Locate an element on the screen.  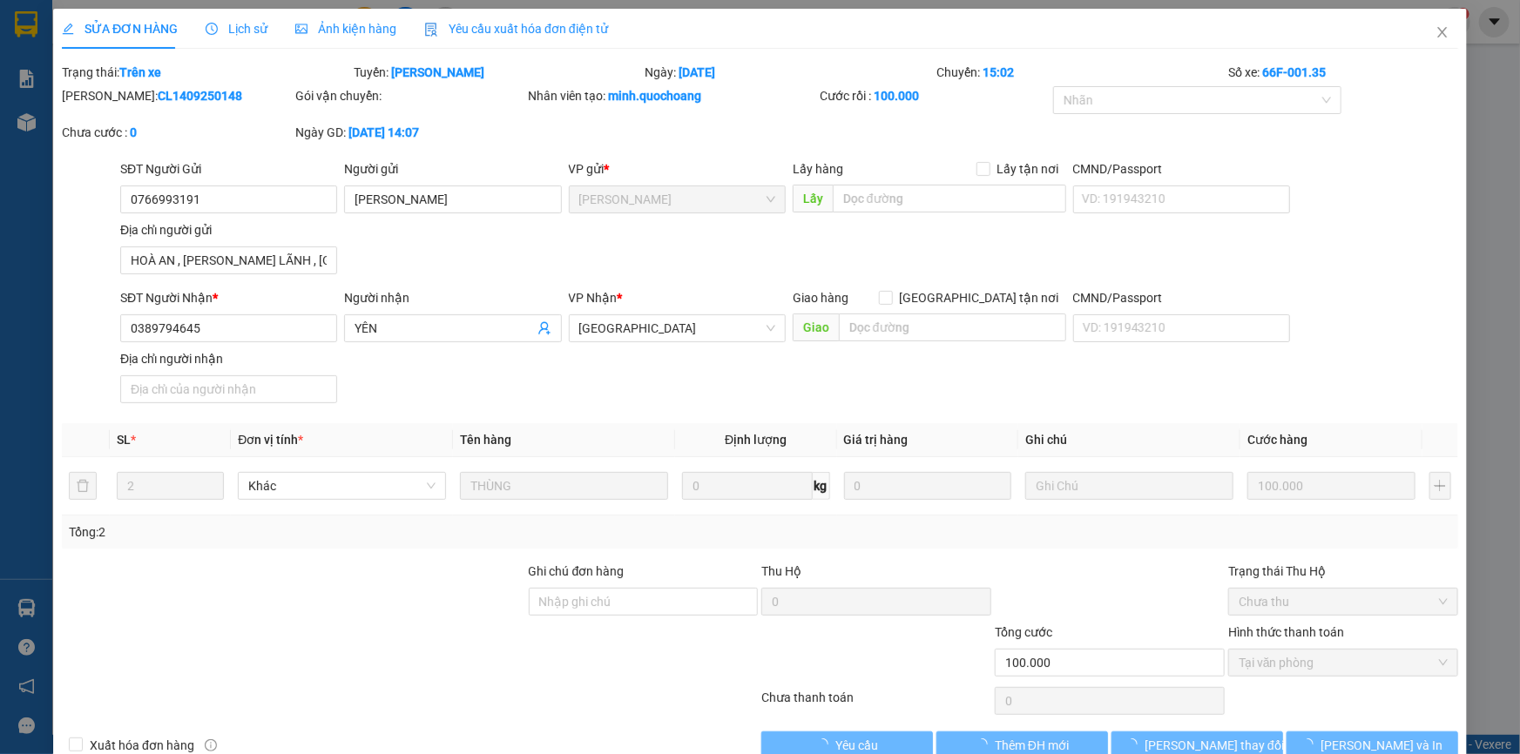
span: Giao is located at coordinates (815, 328).